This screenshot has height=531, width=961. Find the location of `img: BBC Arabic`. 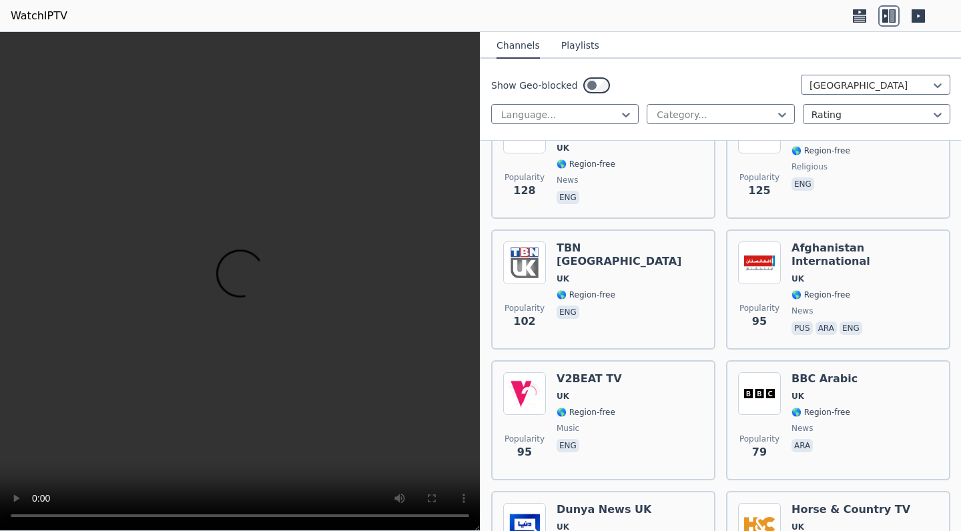

img: BBC Arabic is located at coordinates (760, 394).